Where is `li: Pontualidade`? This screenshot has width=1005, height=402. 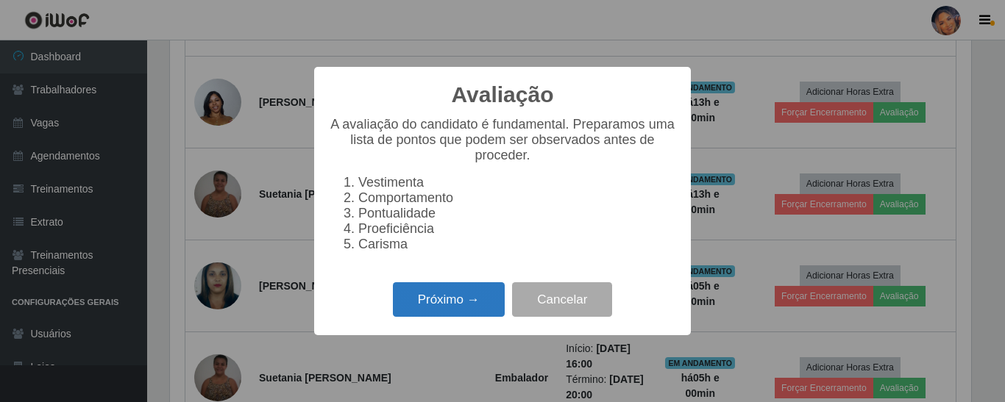 li: Pontualidade is located at coordinates (517, 213).